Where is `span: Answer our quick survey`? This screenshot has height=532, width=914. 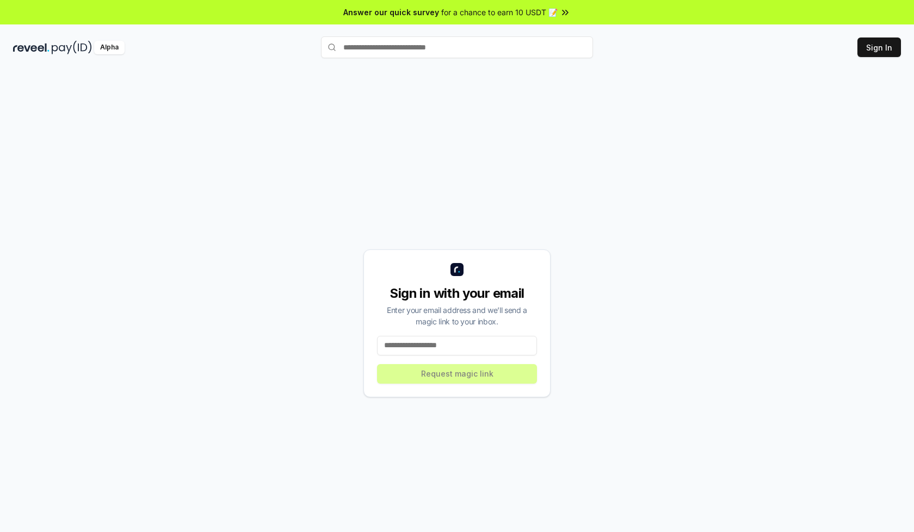
span: Answer our quick survey is located at coordinates (391, 12).